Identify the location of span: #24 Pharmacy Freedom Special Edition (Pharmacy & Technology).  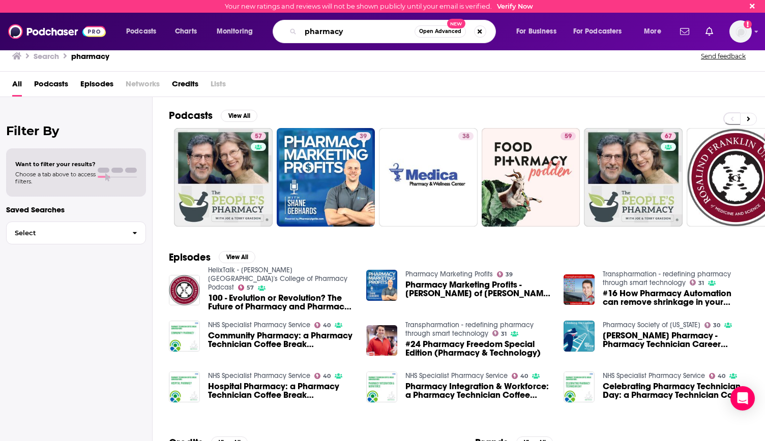
(478, 349).